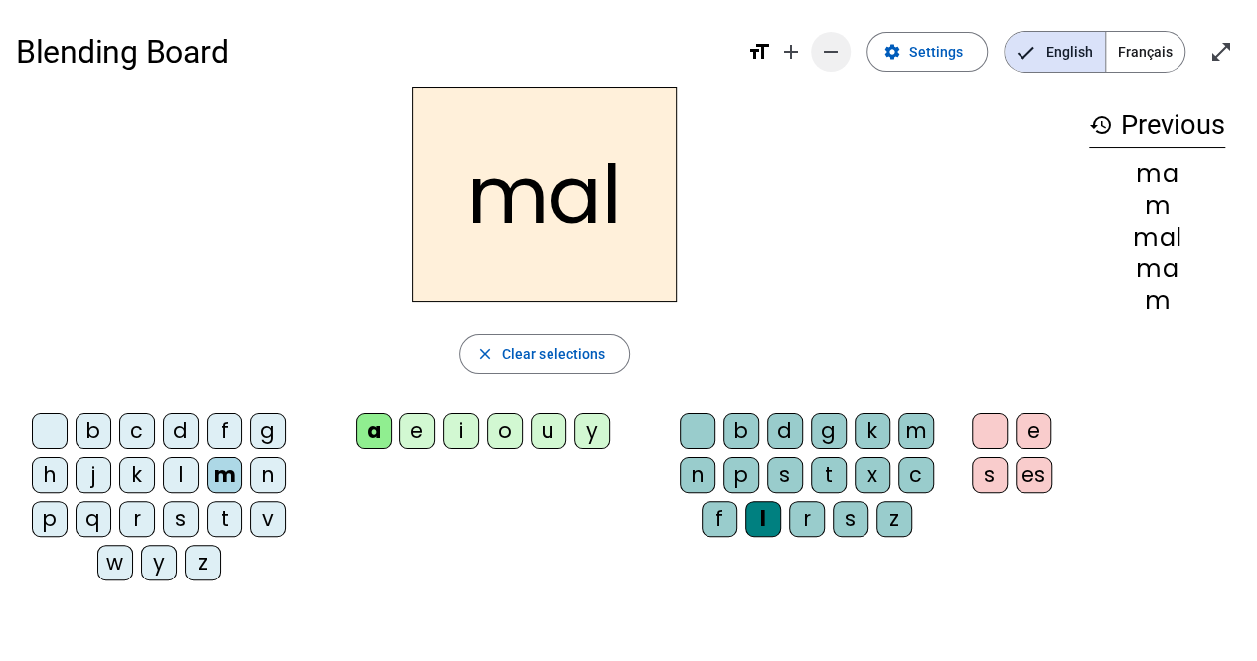 The height and width of the screenshot is (661, 1257). What do you see at coordinates (831, 52) in the screenshot?
I see `button: Decrease font size` at bounding box center [831, 52].